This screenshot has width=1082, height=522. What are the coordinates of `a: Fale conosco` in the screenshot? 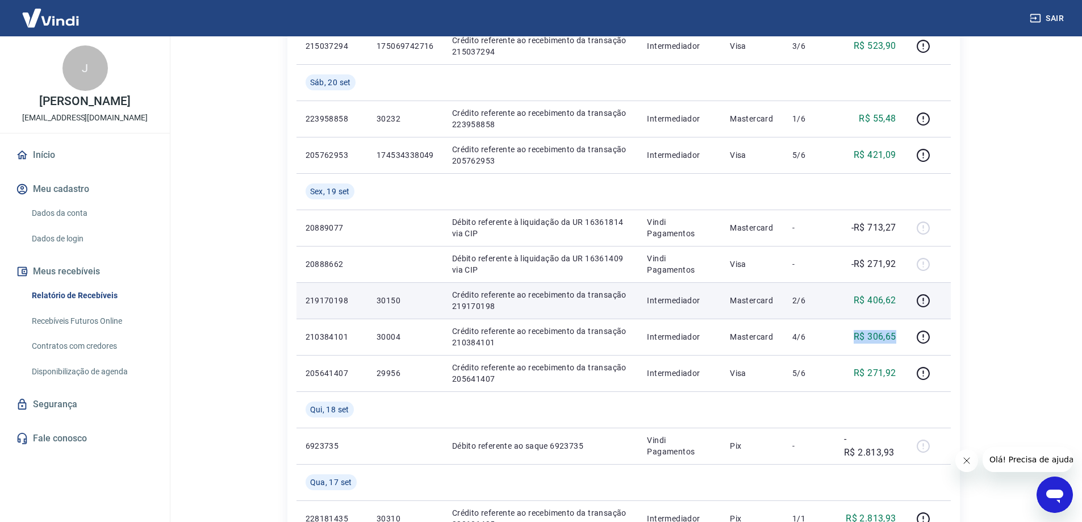 It's located at (85, 439).